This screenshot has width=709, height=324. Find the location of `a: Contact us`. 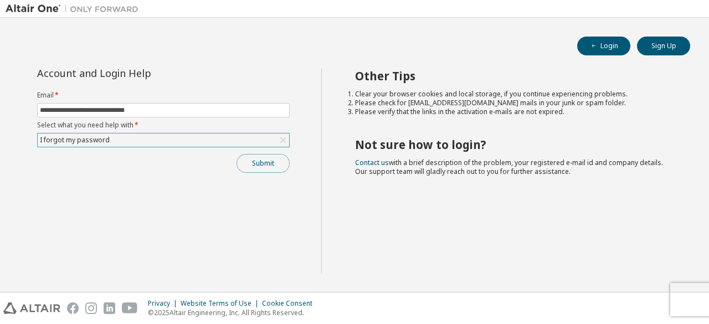

a: Contact us is located at coordinates (372, 162).